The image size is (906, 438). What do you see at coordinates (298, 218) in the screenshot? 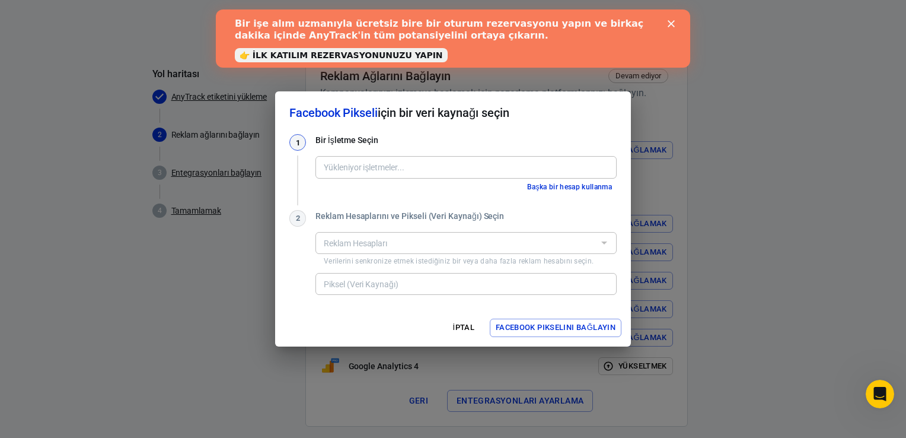
I see `div: 2` at bounding box center [298, 218].